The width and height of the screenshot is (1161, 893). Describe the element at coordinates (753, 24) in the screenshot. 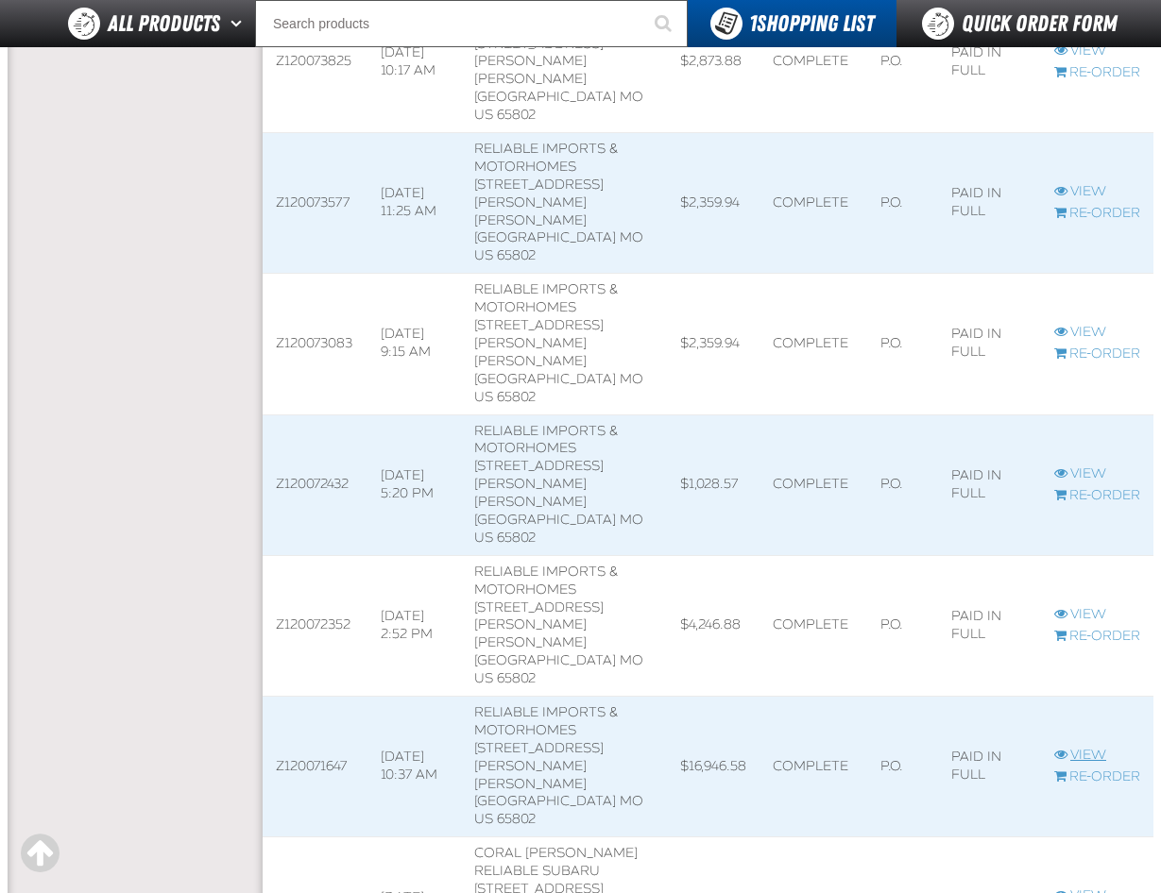

I see `strong: 1` at that location.